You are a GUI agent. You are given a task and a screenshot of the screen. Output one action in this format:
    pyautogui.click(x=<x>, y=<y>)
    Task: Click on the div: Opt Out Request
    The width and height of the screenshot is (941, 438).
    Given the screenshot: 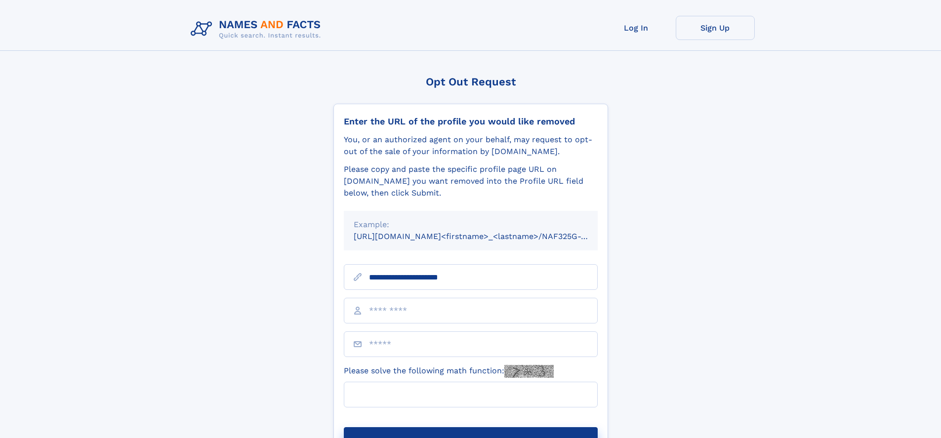 What is the action you would take?
    pyautogui.click(x=471, y=81)
    